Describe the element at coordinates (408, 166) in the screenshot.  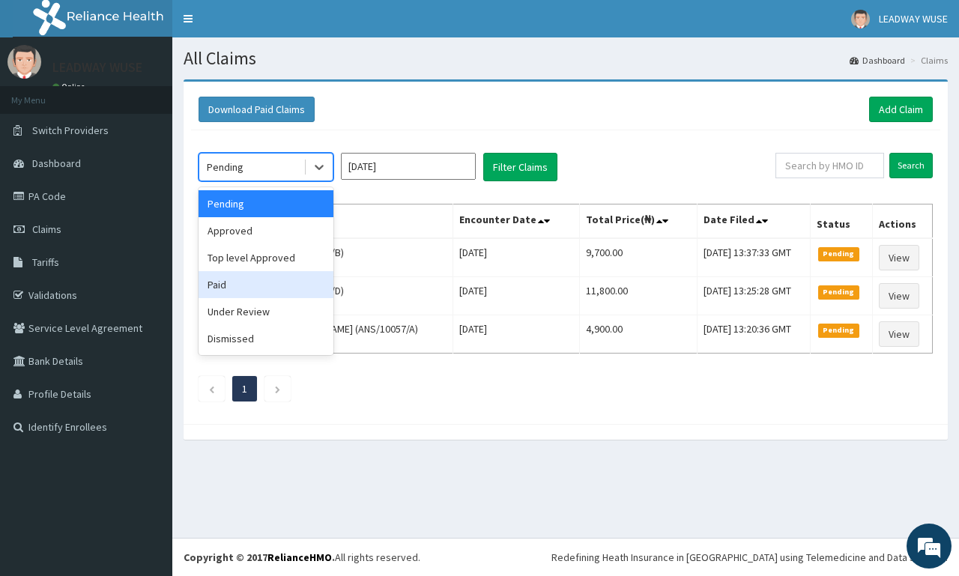
I see `input: Select Month and Year` at that location.